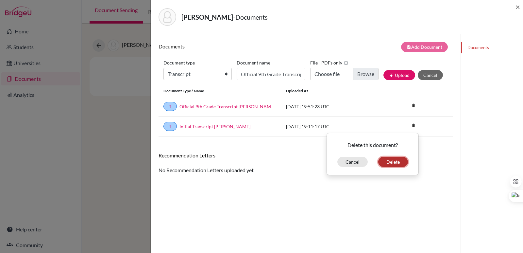 The image size is (523, 253). I want to click on div: Uploaded at, so click(330, 91).